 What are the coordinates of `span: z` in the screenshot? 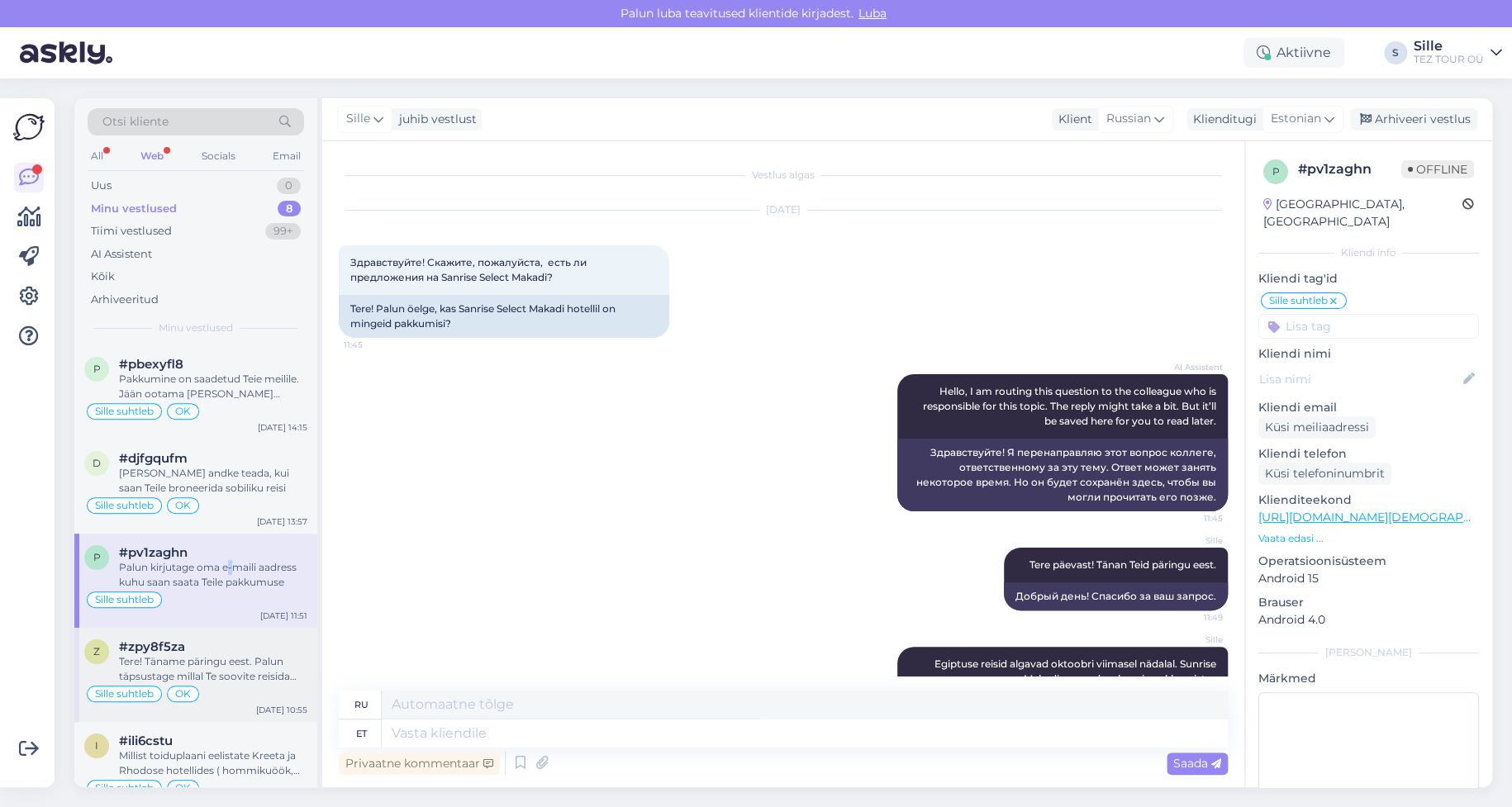 It's located at (97, 651).